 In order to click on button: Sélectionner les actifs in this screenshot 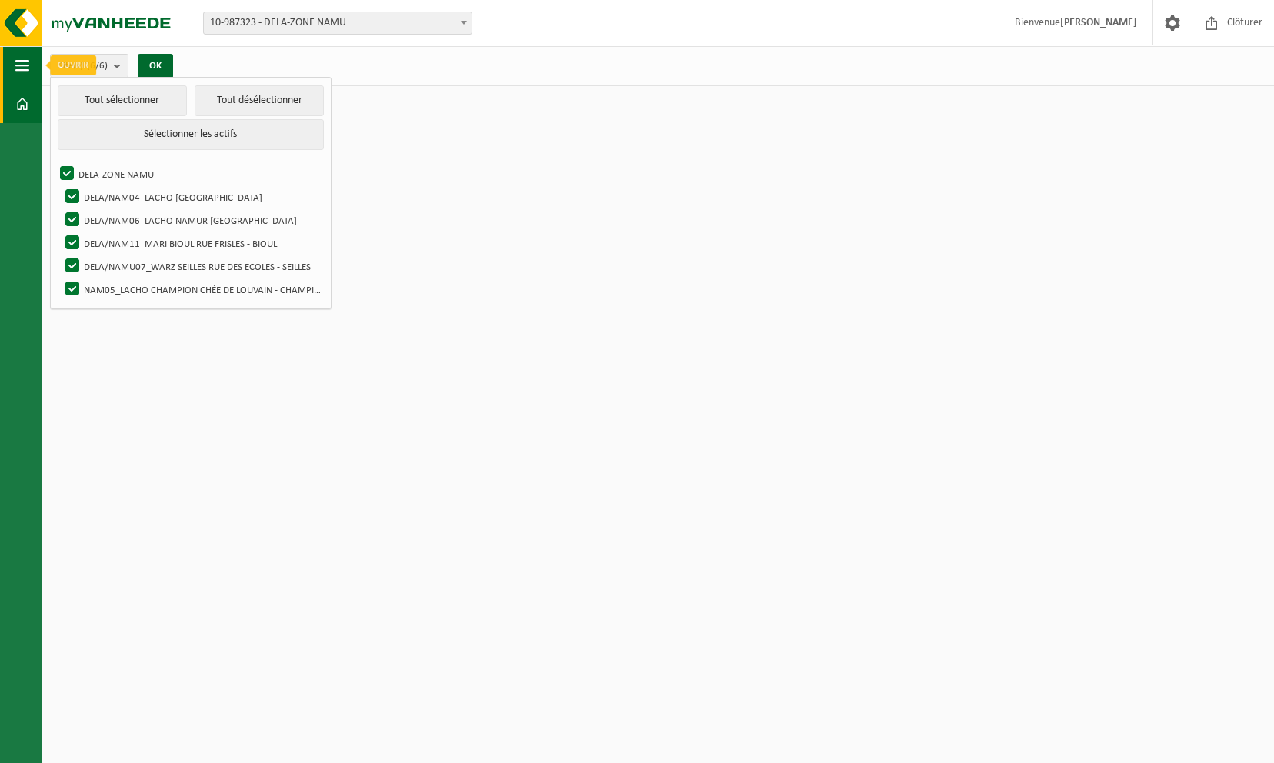, I will do `click(191, 135)`.